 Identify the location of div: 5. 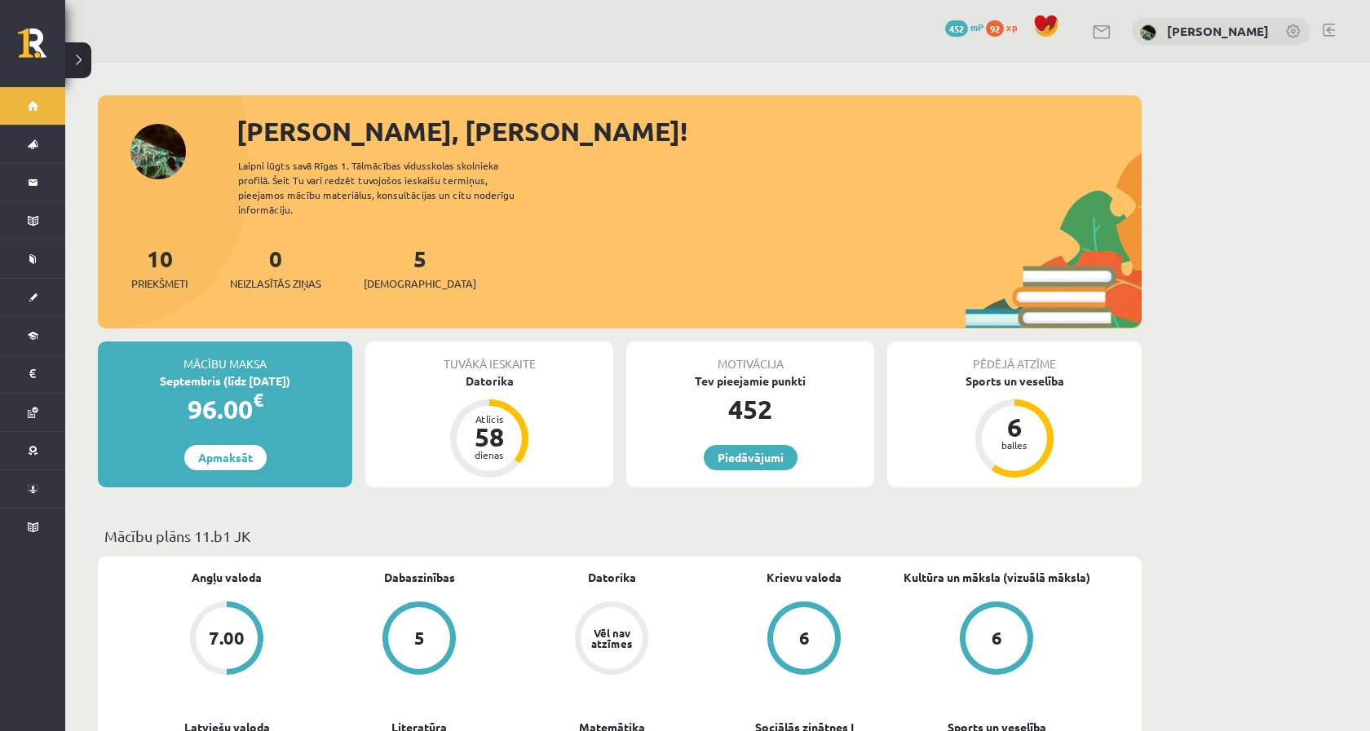
(419, 638).